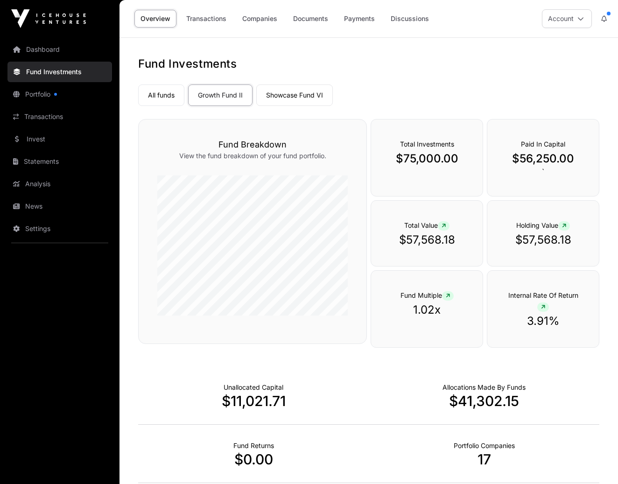 This screenshot has width=618, height=484. What do you see at coordinates (254, 446) in the screenshot?
I see `p: Realised Returns from Funds` at bounding box center [254, 446].